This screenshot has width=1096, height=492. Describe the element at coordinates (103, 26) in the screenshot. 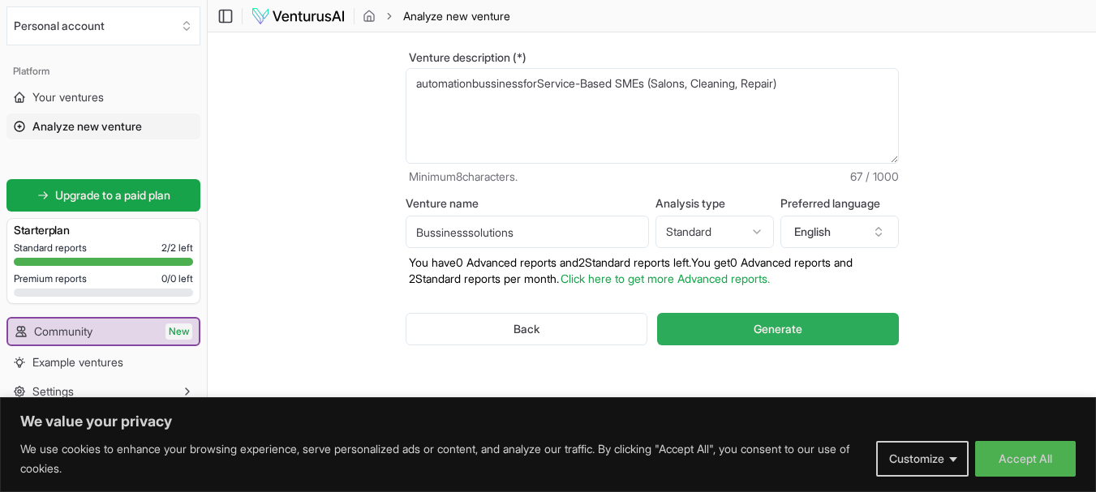

I see `button: Select an organization` at that location.